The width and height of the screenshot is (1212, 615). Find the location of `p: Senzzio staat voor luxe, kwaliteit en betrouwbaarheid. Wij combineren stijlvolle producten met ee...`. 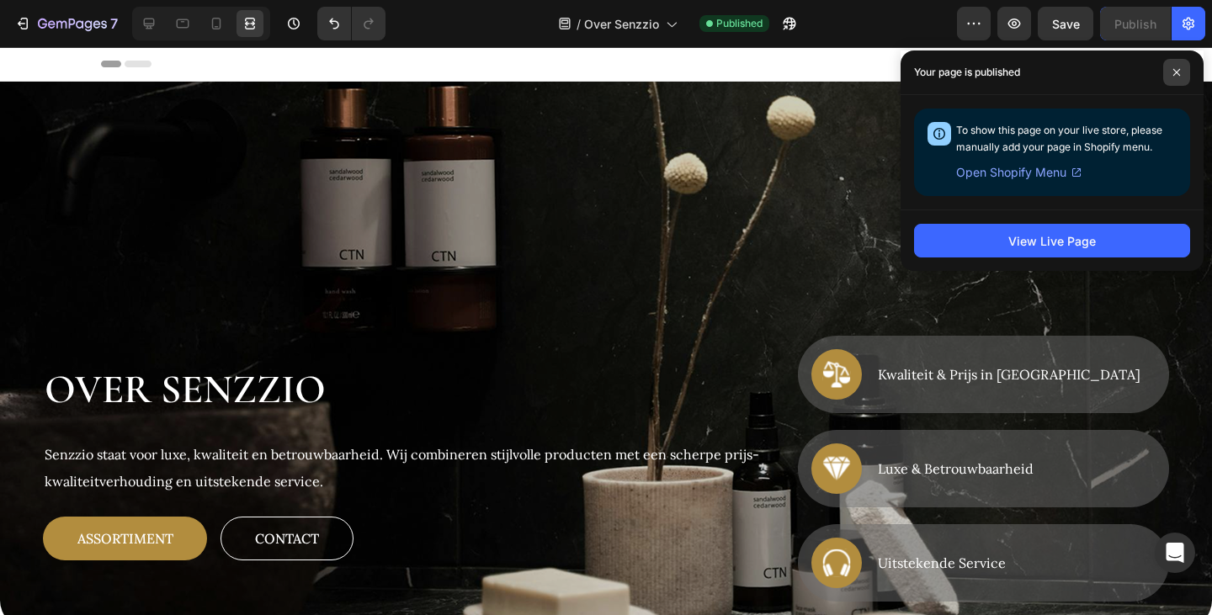

p: Senzzio staat voor luxe, kwaliteit en betrouwbaarheid. Wij combineren stijlvolle producten met ee... is located at coordinates (413, 421).